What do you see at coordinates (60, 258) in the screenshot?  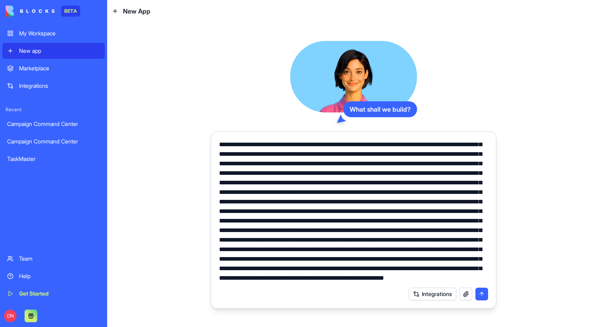 I see `div: Team` at bounding box center [60, 258].